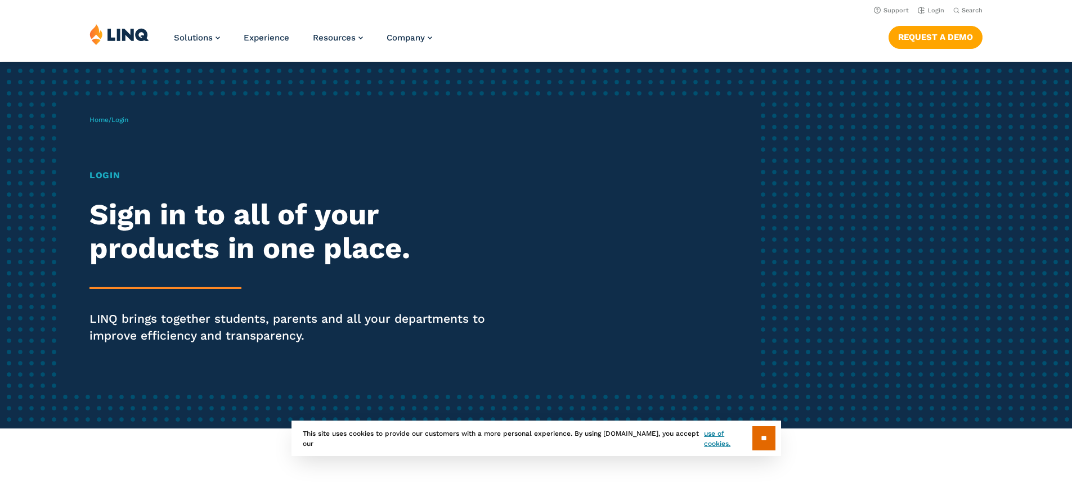 Image resolution: width=1072 pixels, height=483 pixels. Describe the element at coordinates (266, 38) in the screenshot. I see `a: Experience` at that location.